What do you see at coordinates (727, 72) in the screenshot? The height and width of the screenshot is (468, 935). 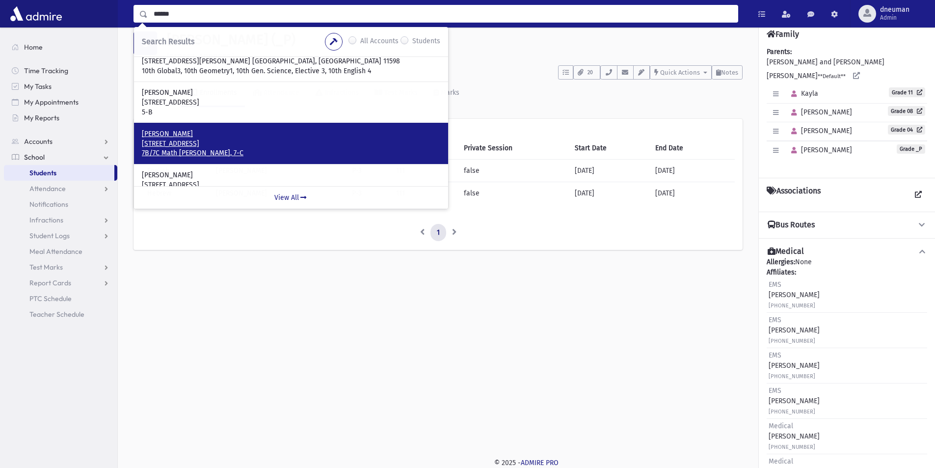 I see `button: Notes` at bounding box center [727, 72].